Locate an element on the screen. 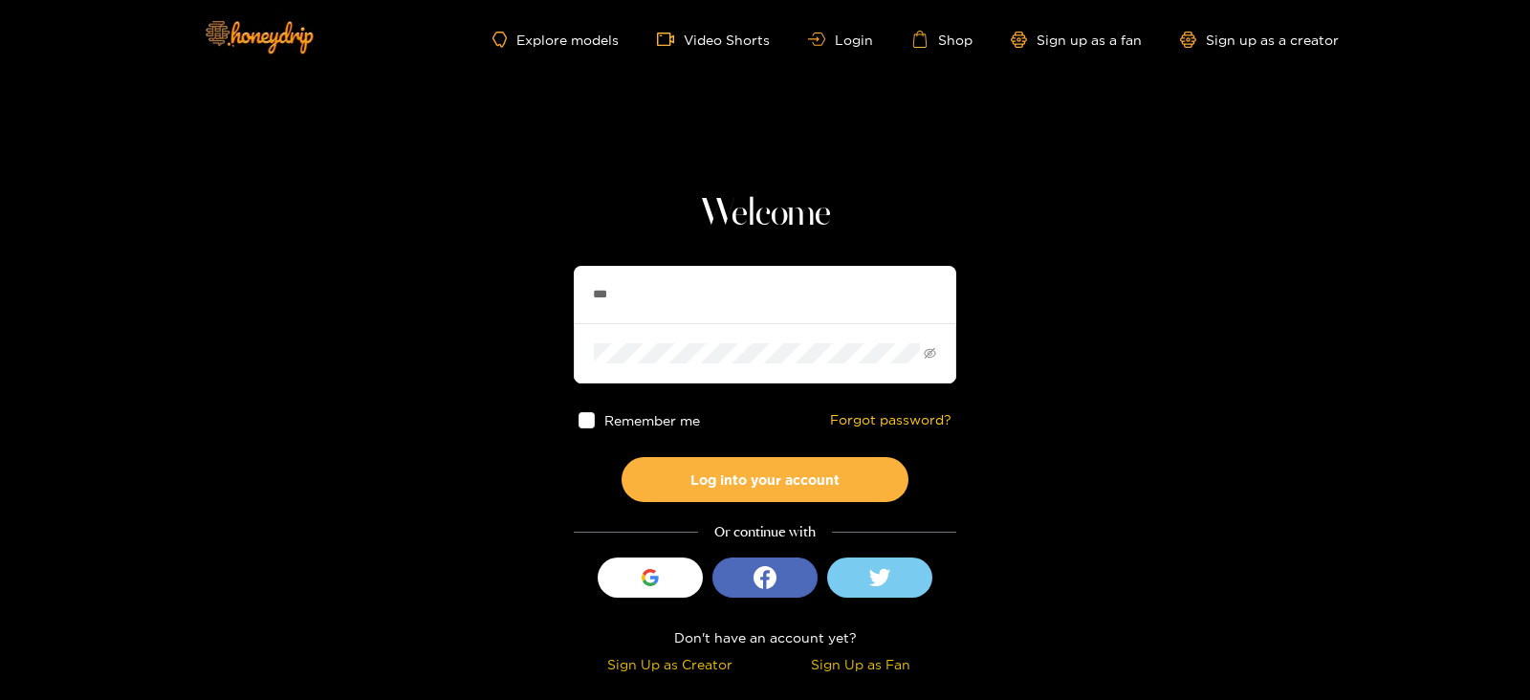 The width and height of the screenshot is (1530, 700). div: Sign Up as Fan is located at coordinates (861, 664).